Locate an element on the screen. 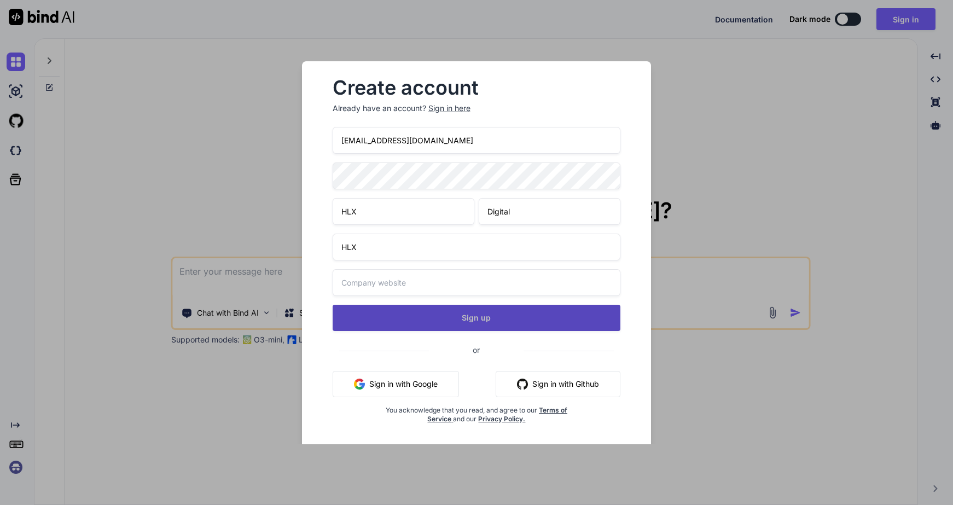 This screenshot has height=505, width=953. input: Your company name is located at coordinates (477, 247).